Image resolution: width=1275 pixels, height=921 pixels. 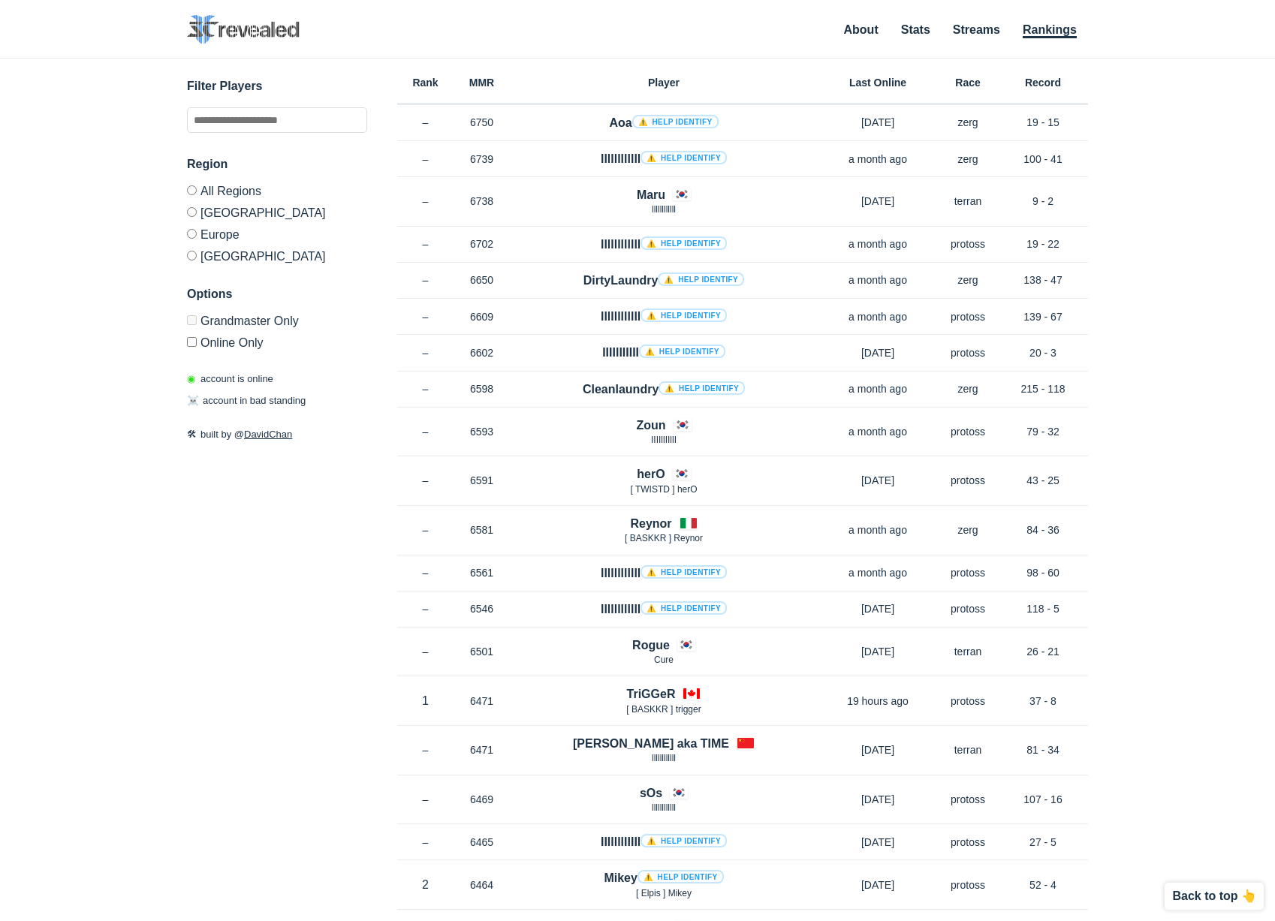 What do you see at coordinates (277, 234) in the screenshot?
I see `label: Europe` at bounding box center [277, 234].